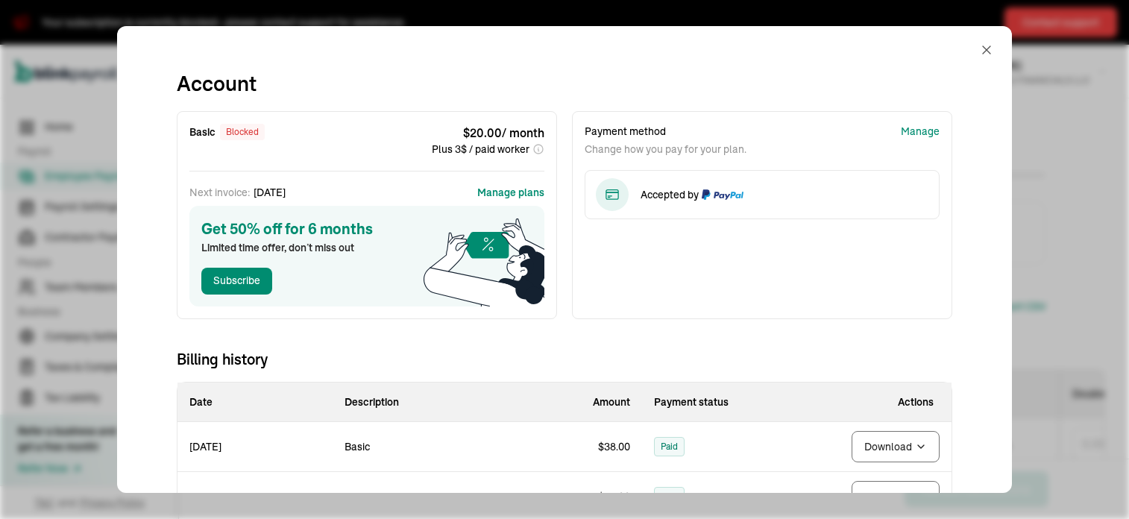 Image resolution: width=1129 pixels, height=519 pixels. I want to click on div: Chat Widget, so click(962, 271).